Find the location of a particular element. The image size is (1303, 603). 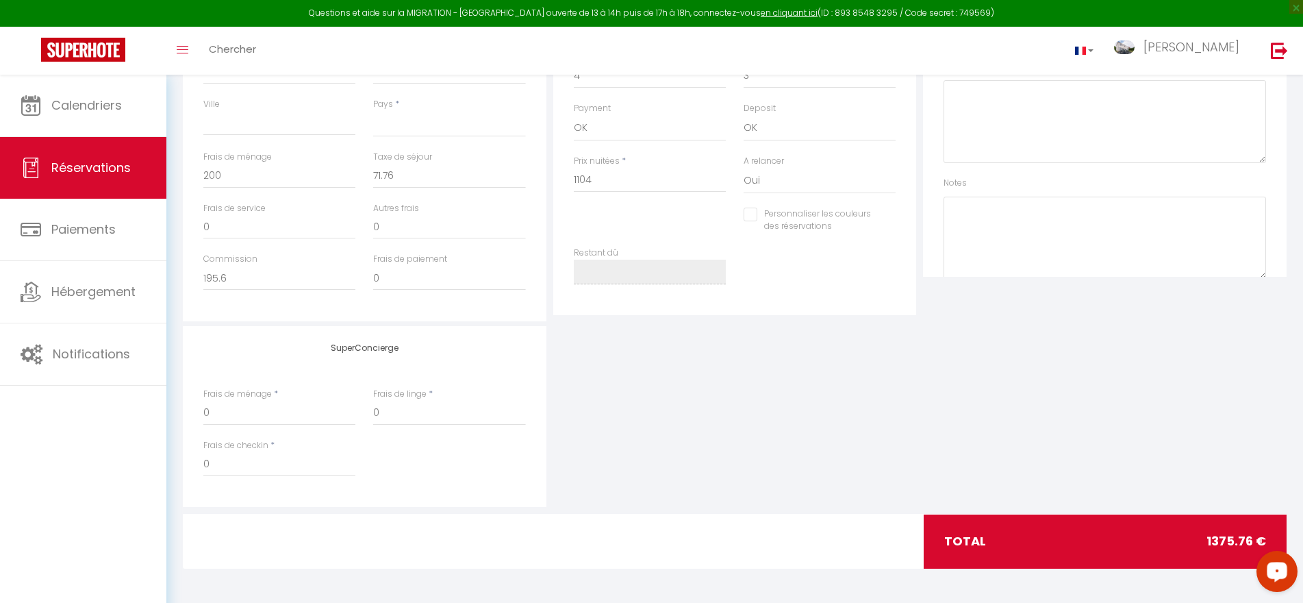

span: Réservations is located at coordinates (91, 167).